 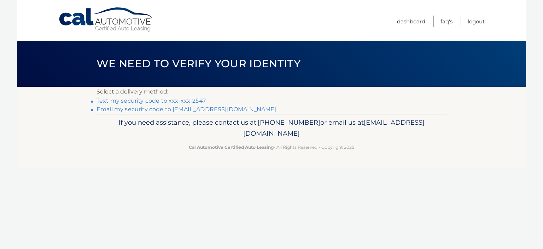 What do you see at coordinates (447, 21) in the screenshot?
I see `a: FAQ's` at bounding box center [447, 21].